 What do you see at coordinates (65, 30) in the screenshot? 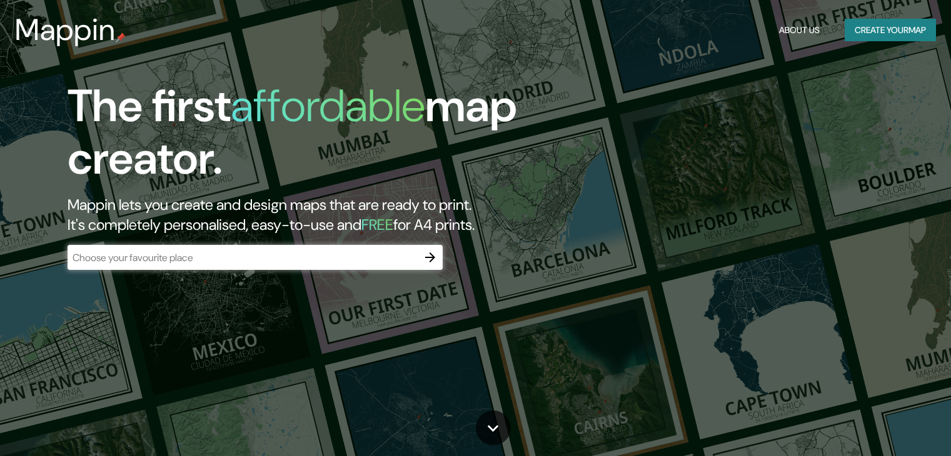
I see `h3: Mappin` at bounding box center [65, 30].